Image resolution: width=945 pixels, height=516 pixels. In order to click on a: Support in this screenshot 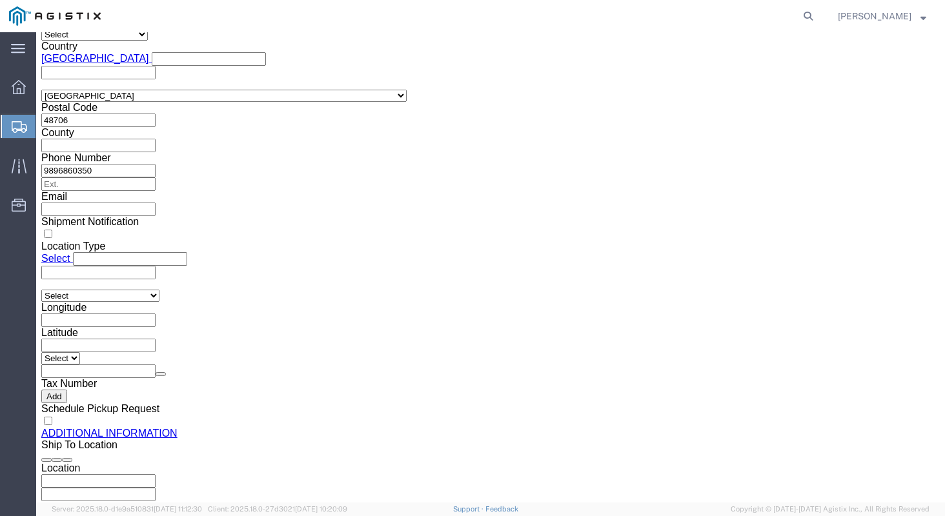, I will do `click(469, 509)`.